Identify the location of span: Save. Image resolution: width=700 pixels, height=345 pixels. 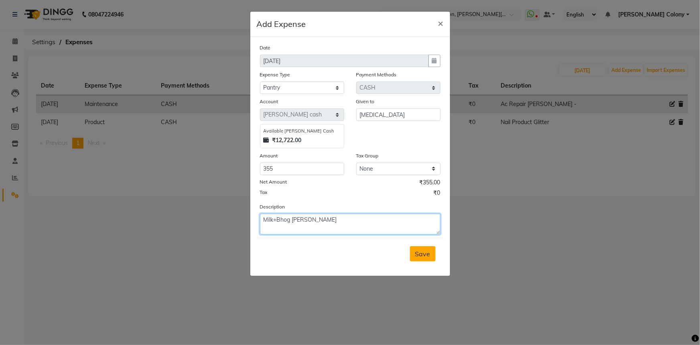
(423, 254).